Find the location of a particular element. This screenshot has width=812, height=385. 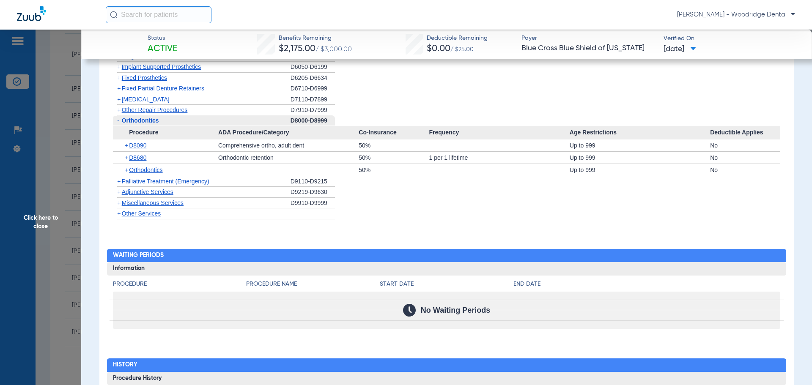

span: Age Restrictions is located at coordinates (640, 133).